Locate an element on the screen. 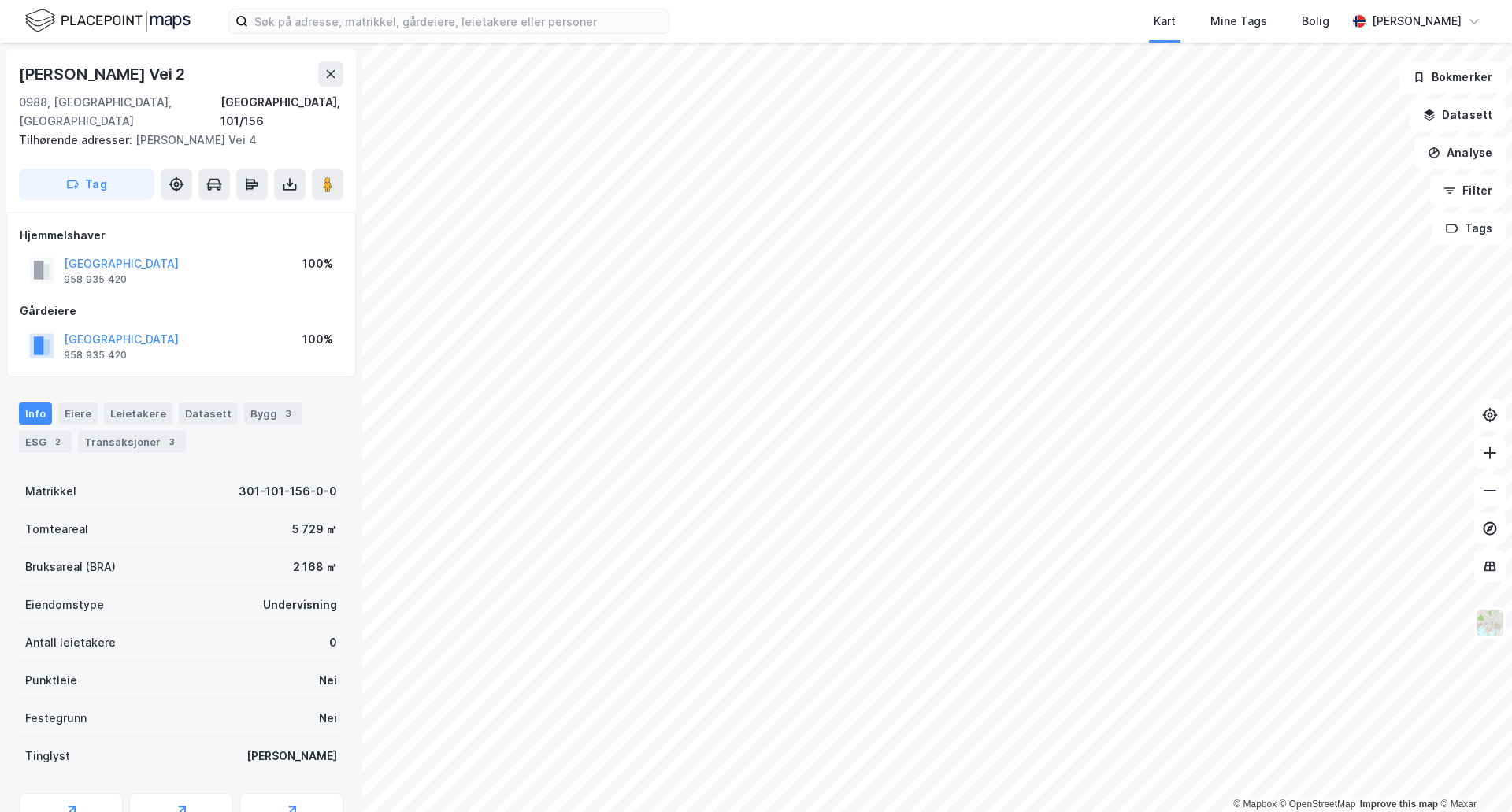 Image resolution: width=1512 pixels, height=812 pixels. div: 5 729 ㎡ is located at coordinates (314, 530).